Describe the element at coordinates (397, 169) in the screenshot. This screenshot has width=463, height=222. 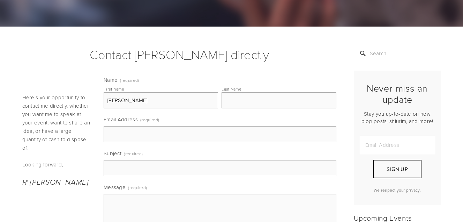
I see `span: Sign Up` at that location.